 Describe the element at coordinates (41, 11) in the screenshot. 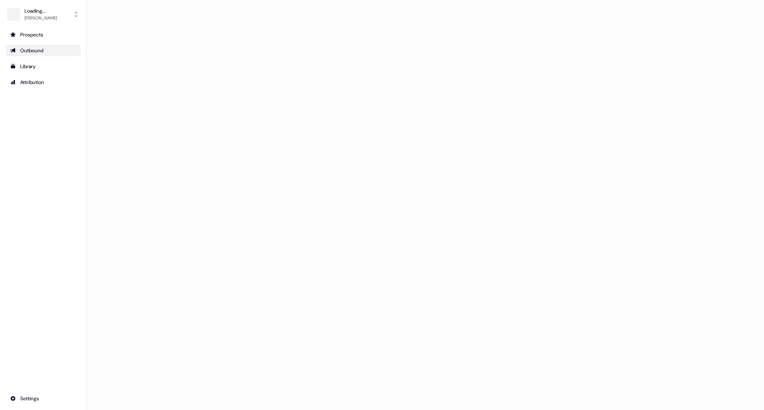

I see `div: Loading...` at that location.